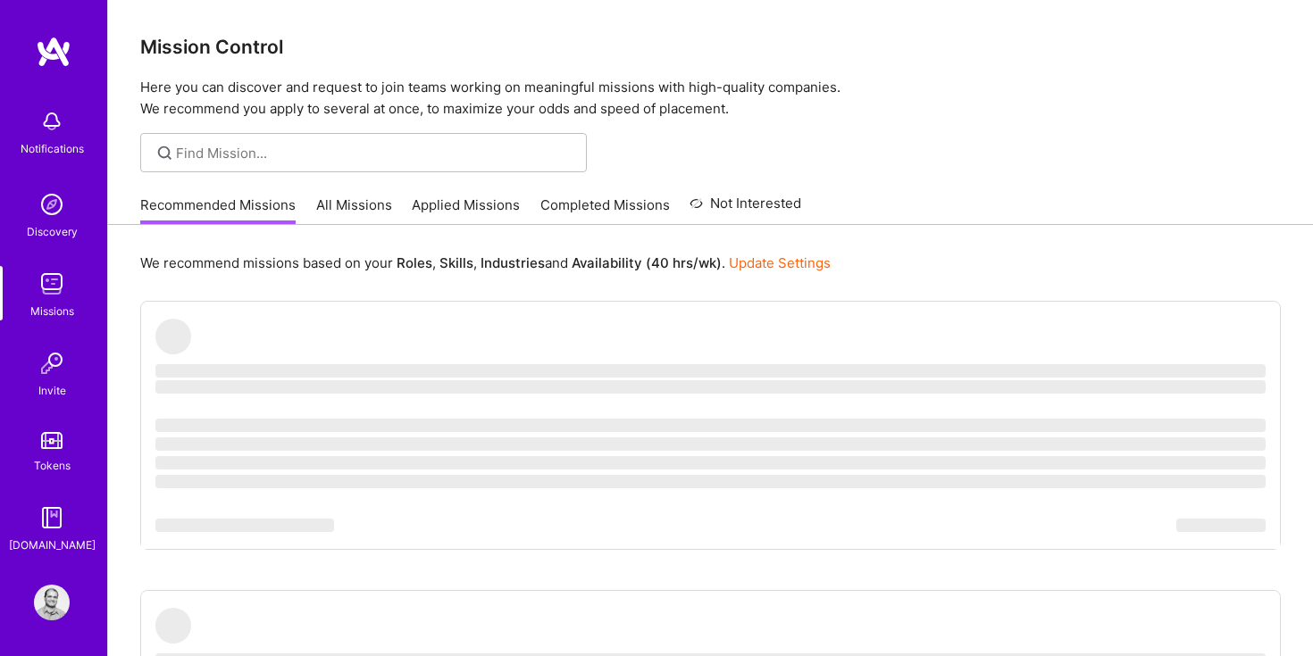 This screenshot has width=1313, height=656. What do you see at coordinates (456, 263) in the screenshot?
I see `b: Skills` at bounding box center [456, 263].